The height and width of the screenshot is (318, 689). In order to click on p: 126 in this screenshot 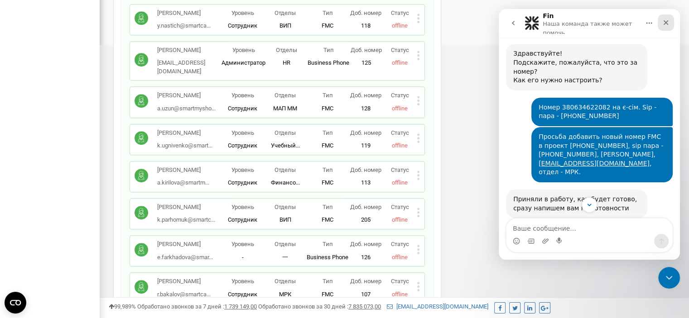, I will do `click(365, 258)`.